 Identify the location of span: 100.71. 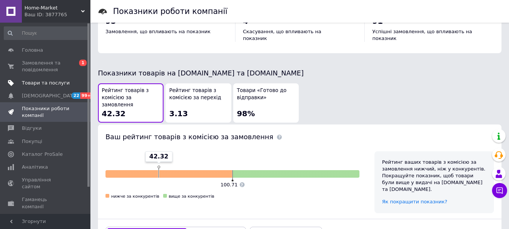
(229, 184).